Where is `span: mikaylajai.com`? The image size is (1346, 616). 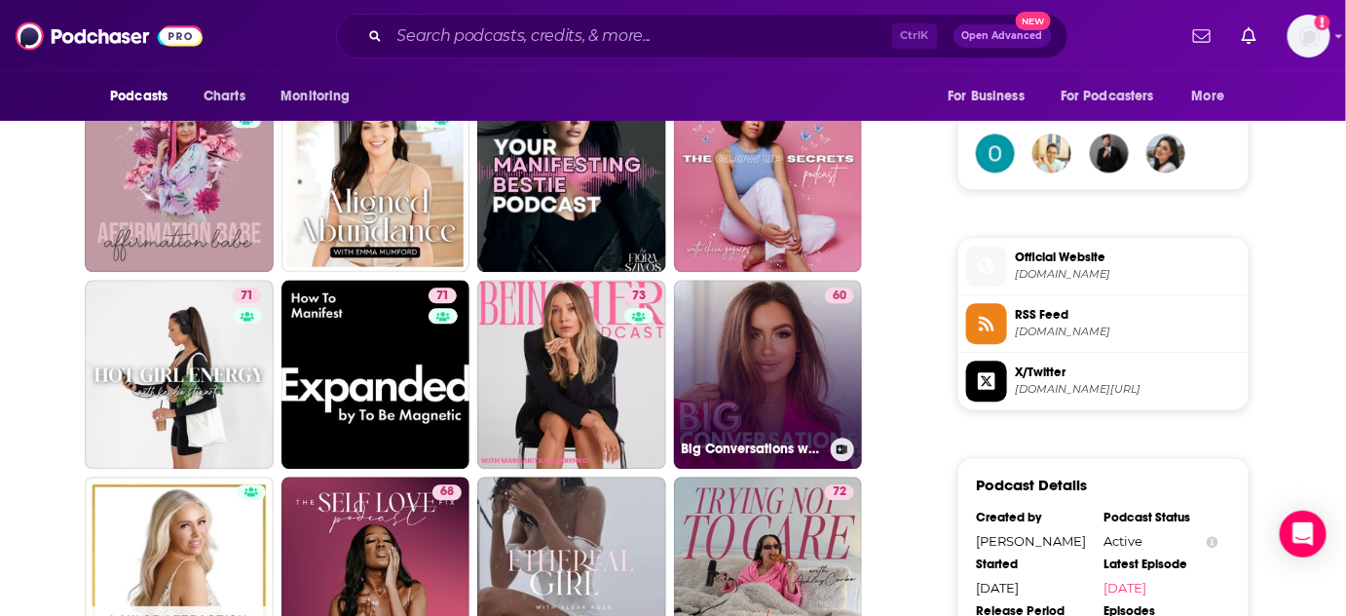 span: mikaylajai.com is located at coordinates (1128, 274).